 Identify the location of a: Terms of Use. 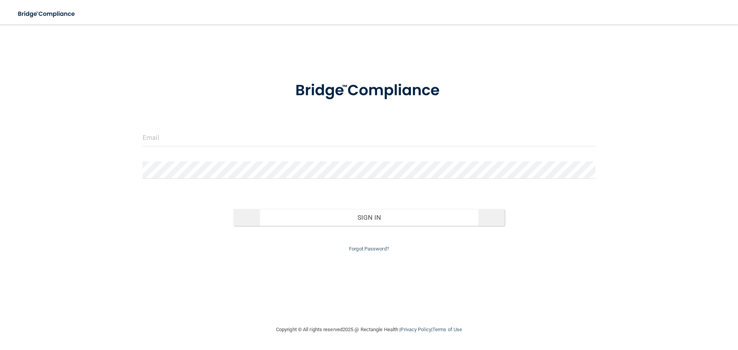
(447, 329).